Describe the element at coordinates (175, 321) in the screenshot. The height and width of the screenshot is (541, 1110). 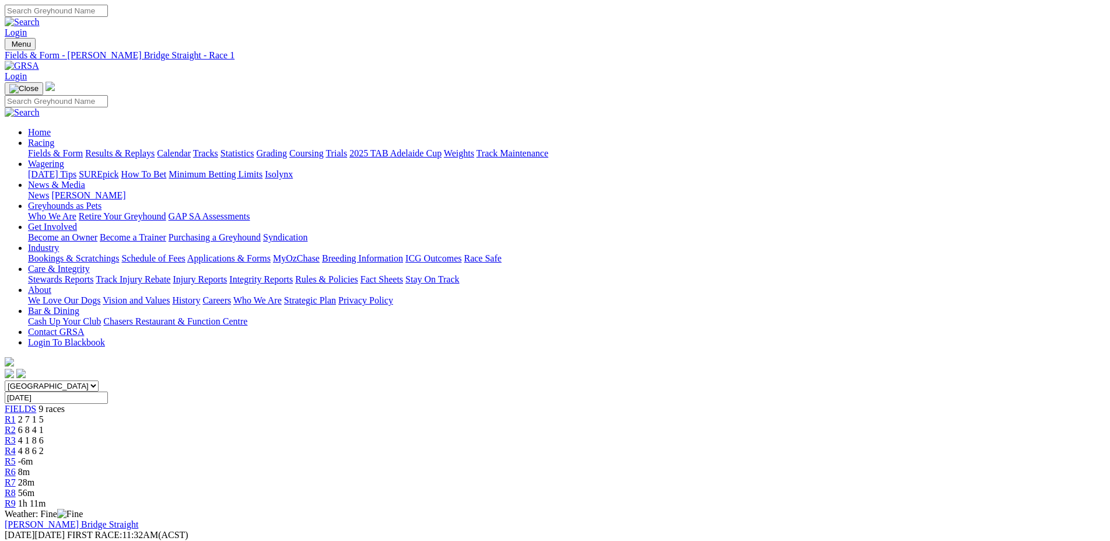
I see `a: Chasers Restaurant & Function Centre` at that location.